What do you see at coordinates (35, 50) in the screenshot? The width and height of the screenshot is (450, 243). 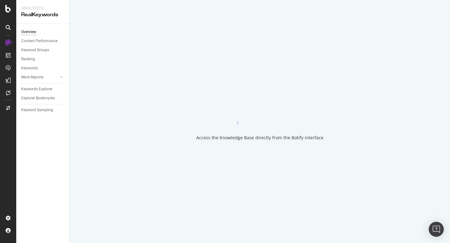 I see `div: Keyword Groups` at bounding box center [35, 50].